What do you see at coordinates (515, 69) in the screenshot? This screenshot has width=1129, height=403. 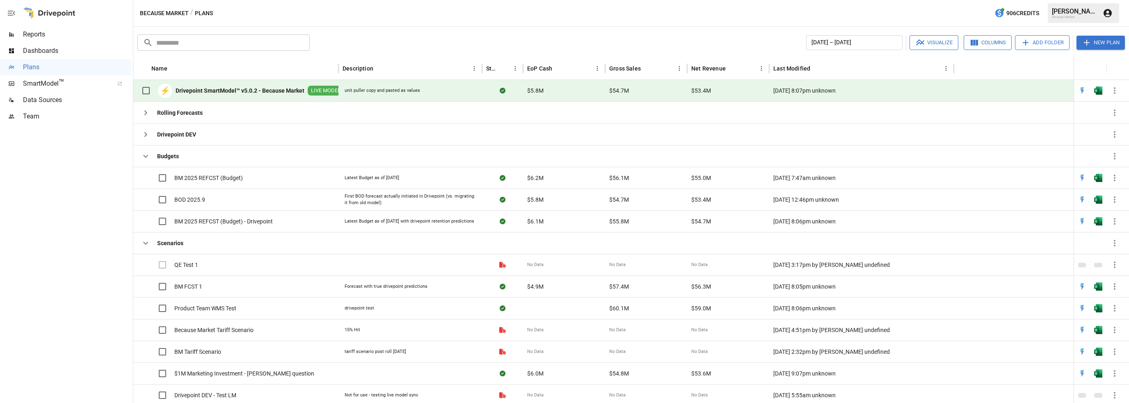 I see `button: Status column menu` at bounding box center [515, 69].